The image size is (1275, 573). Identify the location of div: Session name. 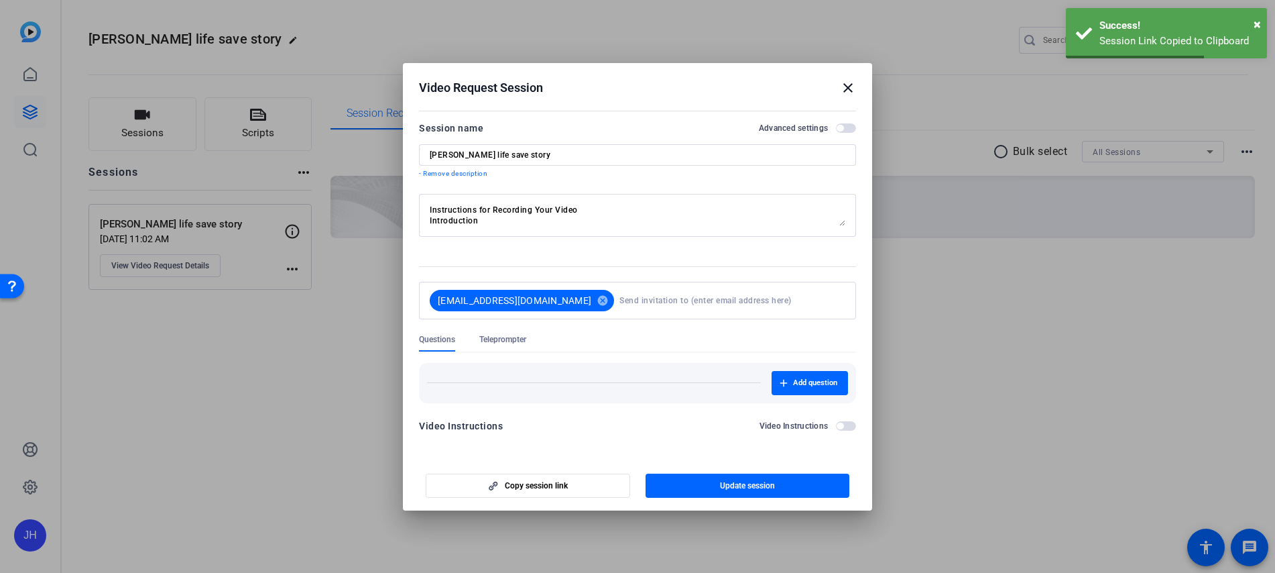
(451, 128).